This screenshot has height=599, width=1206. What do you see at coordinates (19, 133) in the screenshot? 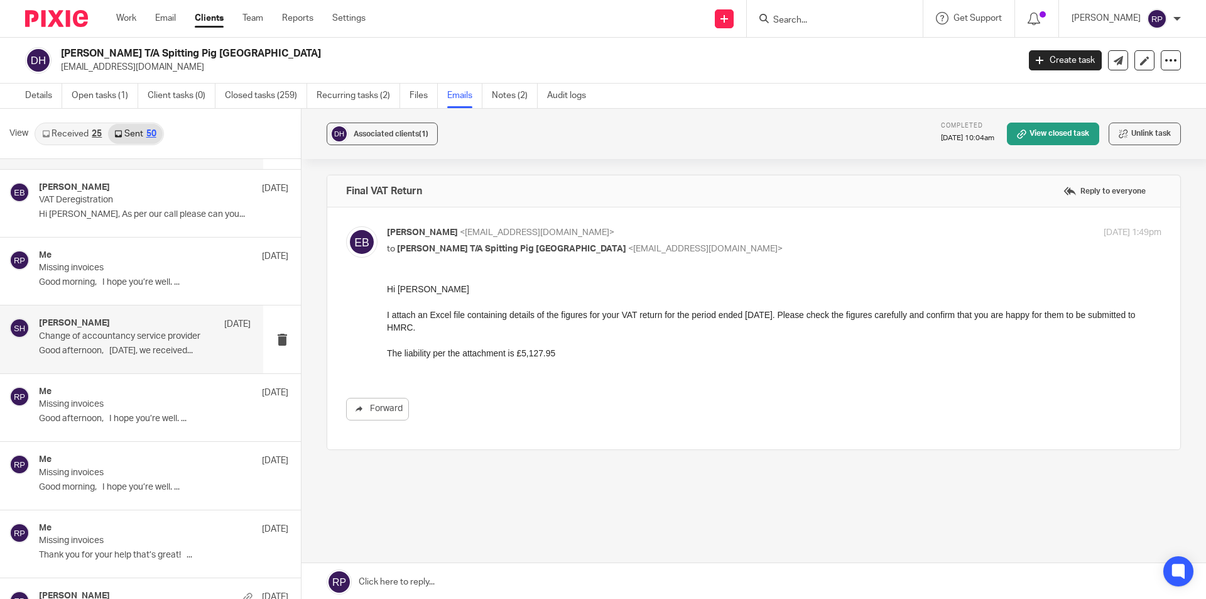
I see `span: View` at bounding box center [19, 133].